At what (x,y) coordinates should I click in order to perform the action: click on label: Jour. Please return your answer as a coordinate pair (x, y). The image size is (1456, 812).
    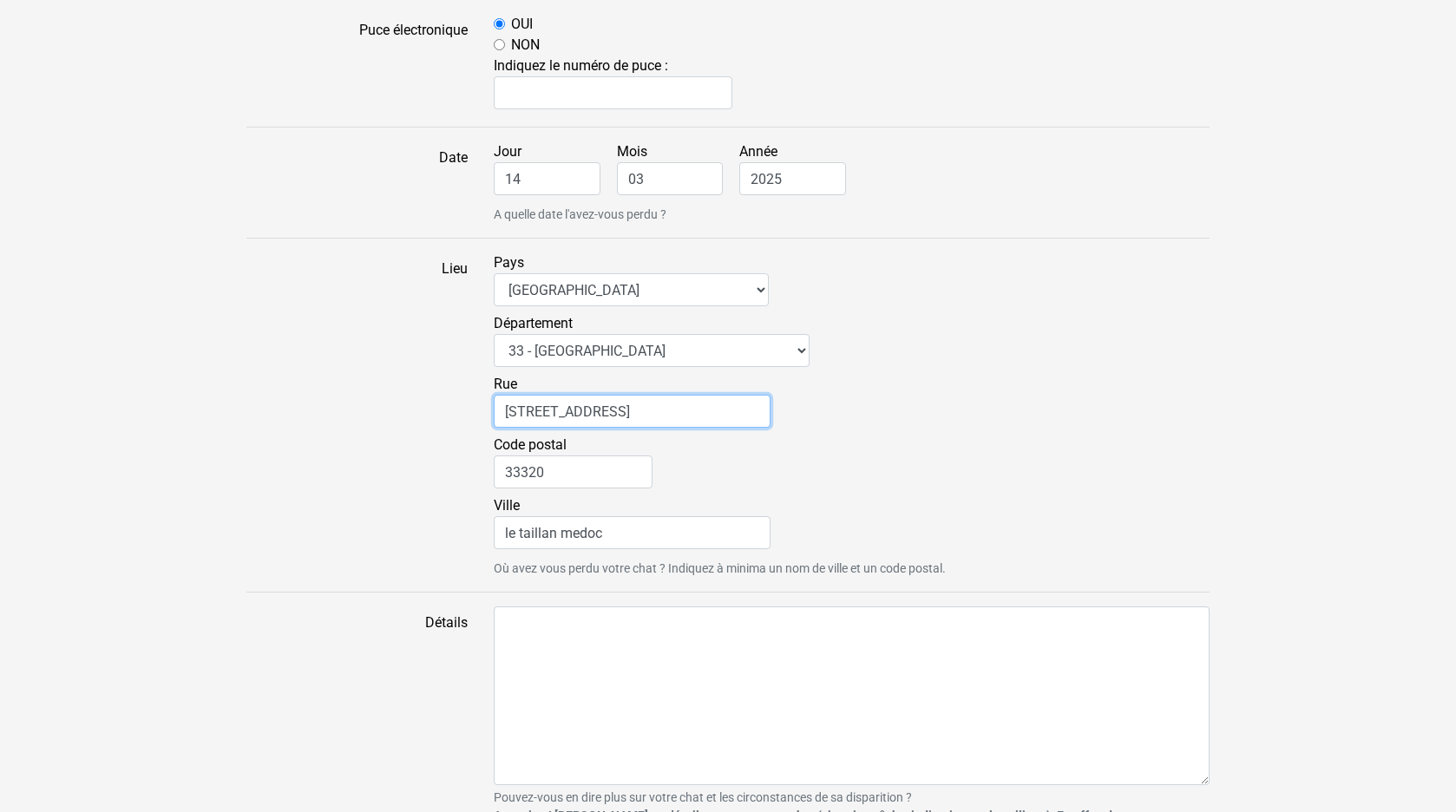
    Looking at the image, I should click on (553, 169).